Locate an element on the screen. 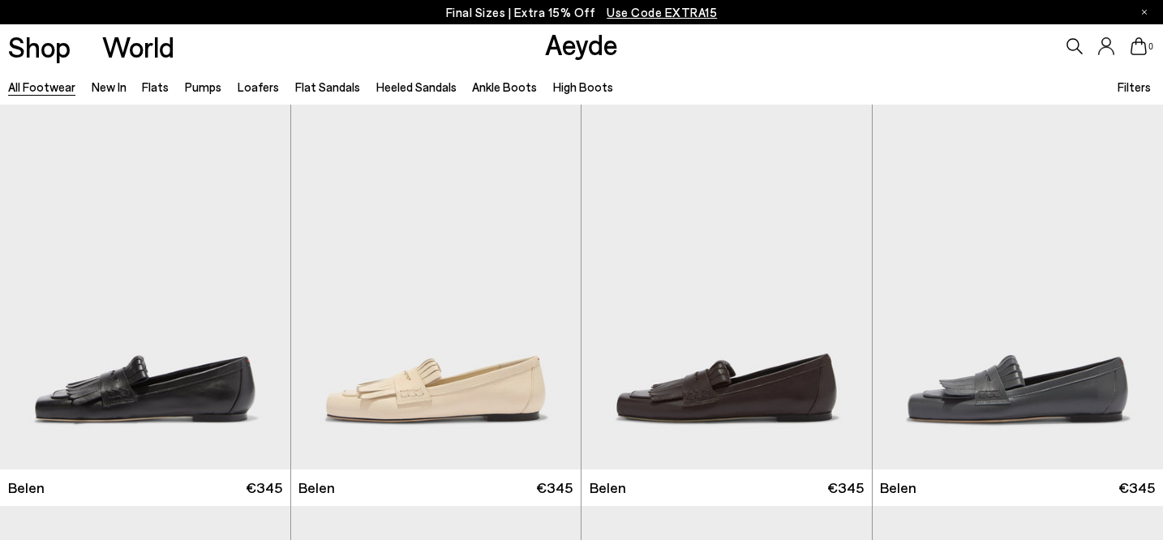 This screenshot has height=540, width=1163. a: All Footwear is located at coordinates (41, 87).